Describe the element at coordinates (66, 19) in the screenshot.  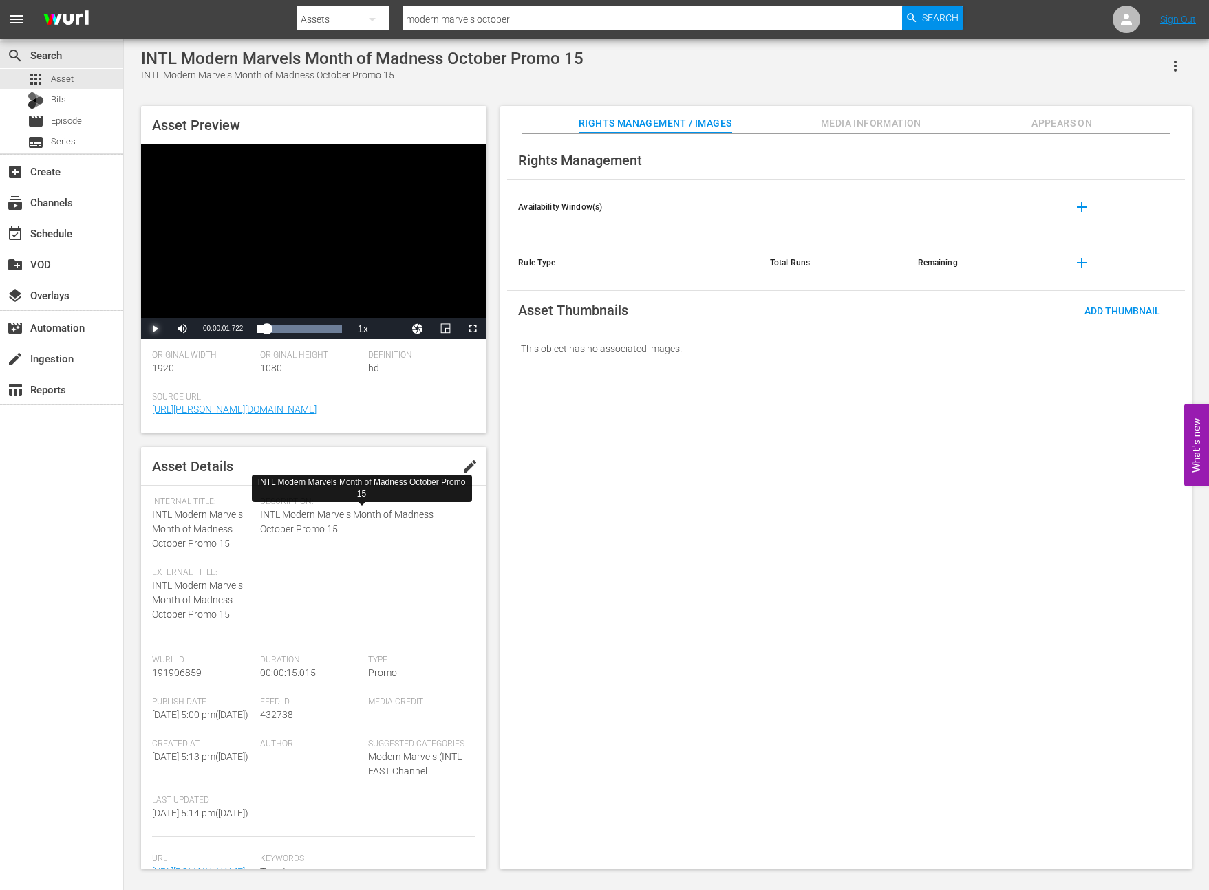
I see `img: ans4CAIJ8jUAAAAAAAAAAAAAAAAAAAAAAAAgQb4GAAAAAAAAAAAAAAAAAAAAAAAAJMjXAAAAAAAAAAAAAAAAAAAAAAAAgAT5G...` at that location.